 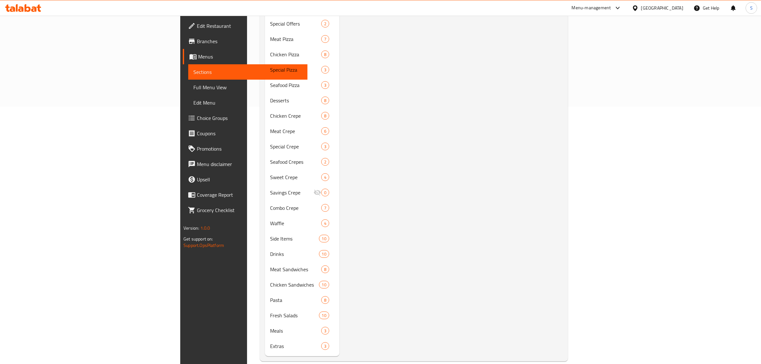 What do you see at coordinates (245, 26) in the screenshot?
I see `a: Edit Restaurant` at bounding box center [245, 26].